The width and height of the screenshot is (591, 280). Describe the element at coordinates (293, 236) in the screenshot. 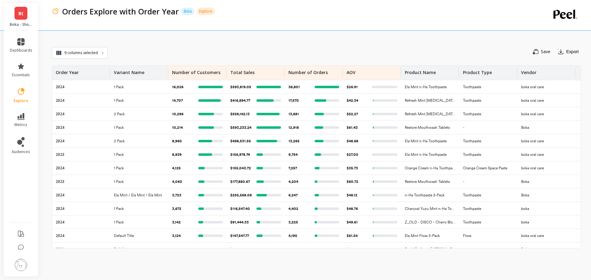

I see `p: 4,190` at that location.